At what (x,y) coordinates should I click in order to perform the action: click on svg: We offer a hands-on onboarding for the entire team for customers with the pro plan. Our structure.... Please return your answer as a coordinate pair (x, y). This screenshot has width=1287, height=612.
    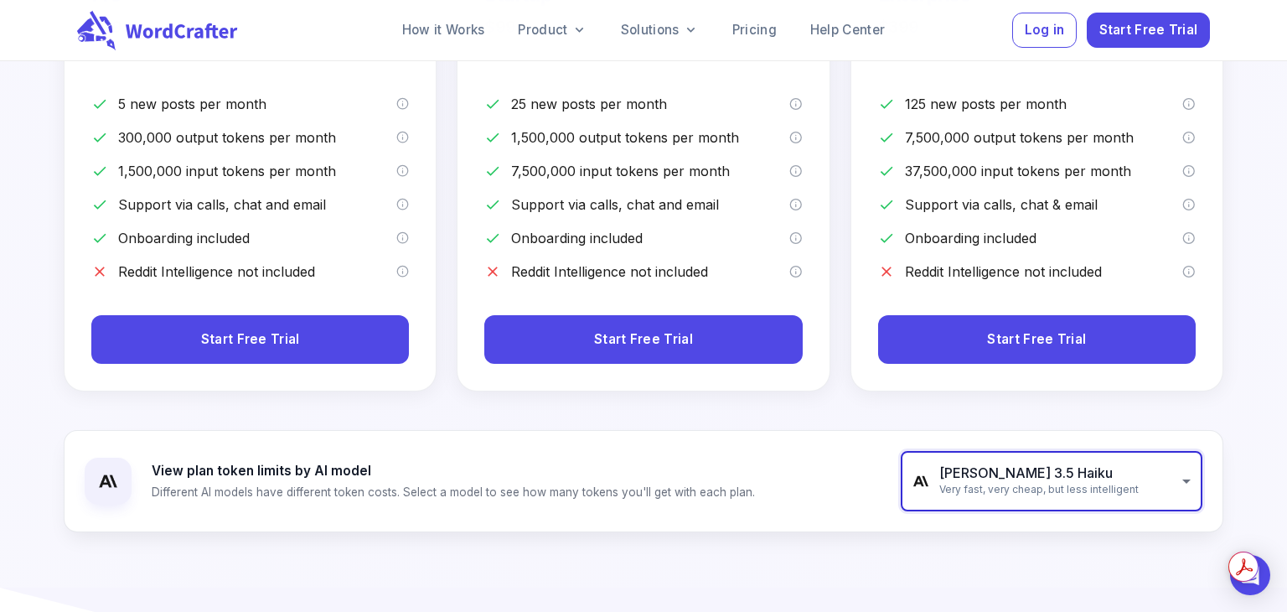
    Looking at the image, I should click on (403, 238).